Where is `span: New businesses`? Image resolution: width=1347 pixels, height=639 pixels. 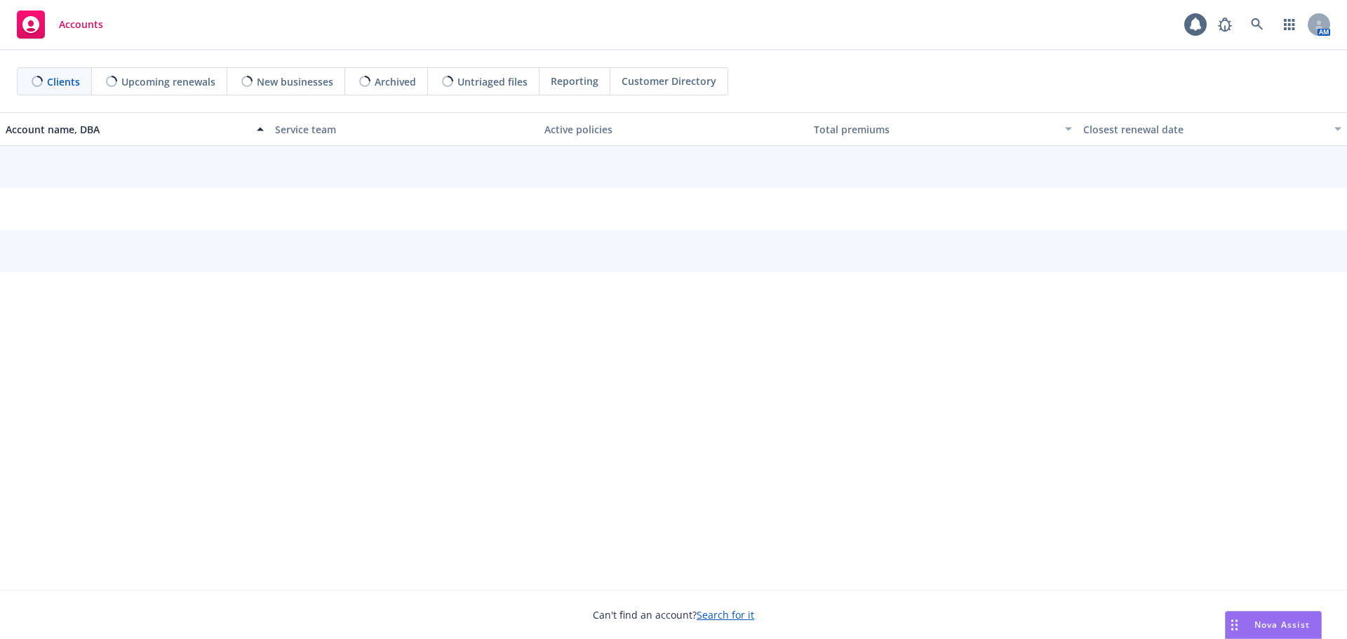 span: New businesses is located at coordinates (295, 81).